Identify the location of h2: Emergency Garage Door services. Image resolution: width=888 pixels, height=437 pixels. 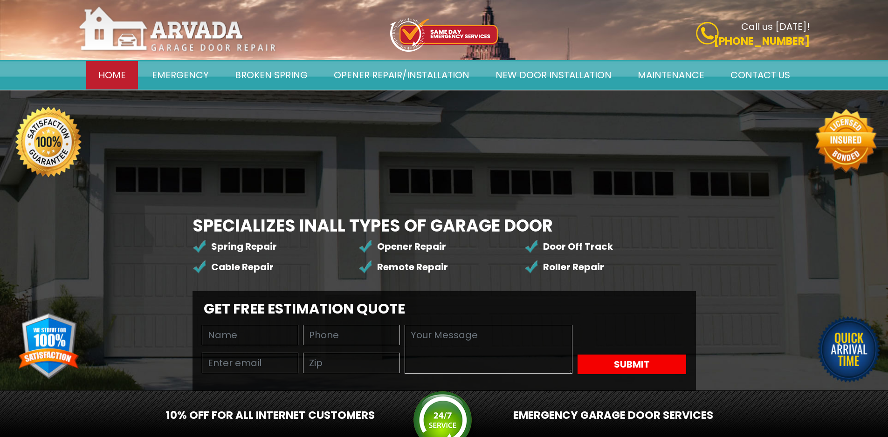
(661, 416).